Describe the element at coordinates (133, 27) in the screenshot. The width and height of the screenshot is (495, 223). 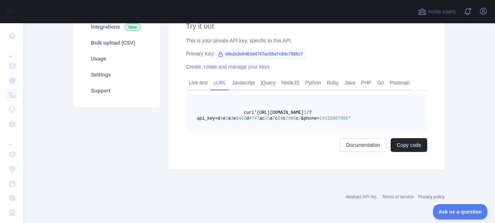
I see `span: New` at that location.